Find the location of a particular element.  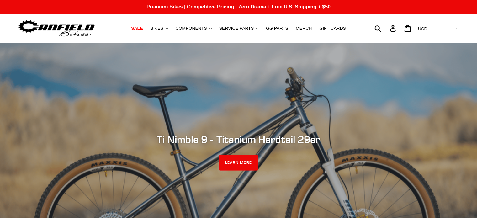

h2: Ti Nimble 9 - Titanium Hardtail 29er is located at coordinates (239, 140).